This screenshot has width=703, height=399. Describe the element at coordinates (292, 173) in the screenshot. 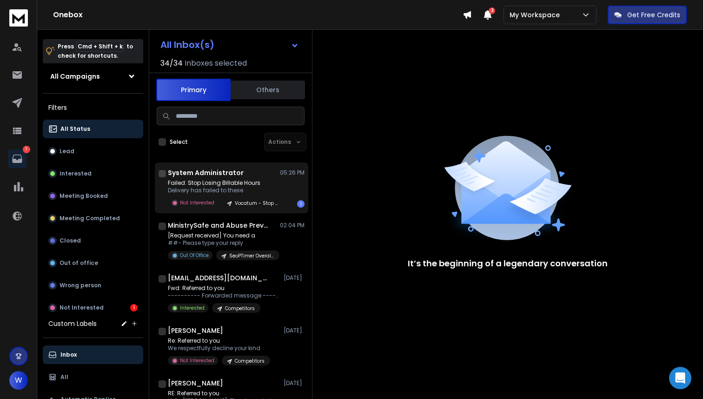

I see `p: 05:26 PM` at that location.